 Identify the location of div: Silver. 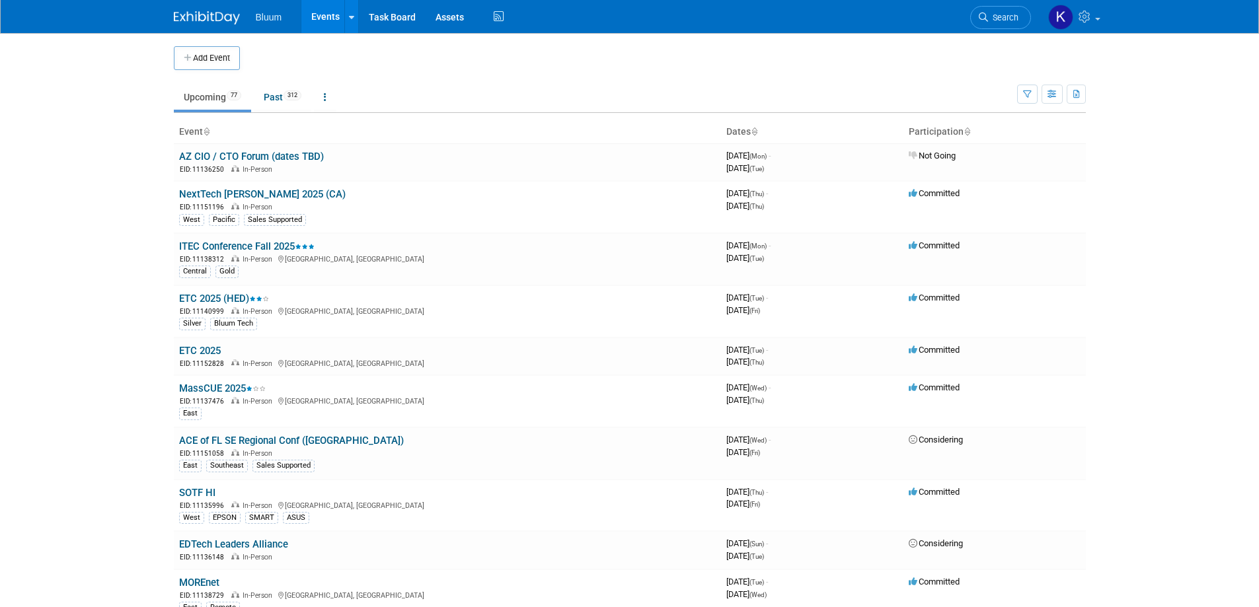
(192, 324).